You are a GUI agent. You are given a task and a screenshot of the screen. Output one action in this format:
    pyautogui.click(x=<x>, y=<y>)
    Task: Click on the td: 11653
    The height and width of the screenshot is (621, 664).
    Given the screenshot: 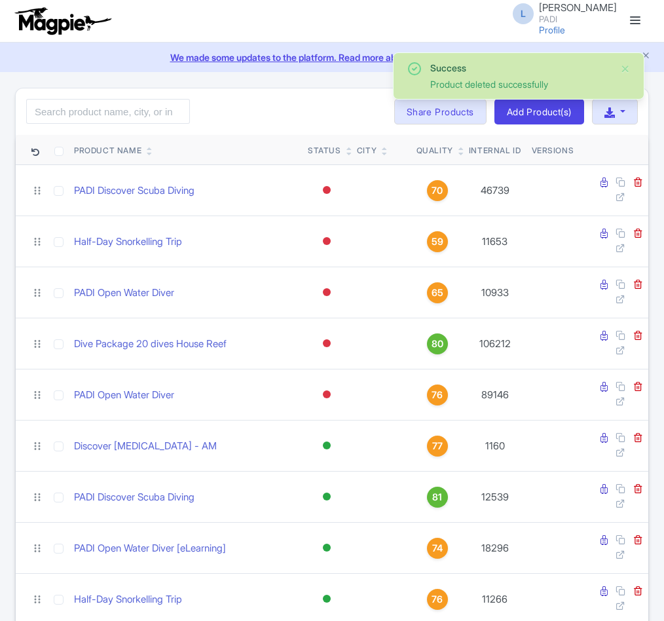 What is the action you would take?
    pyautogui.click(x=495, y=242)
    